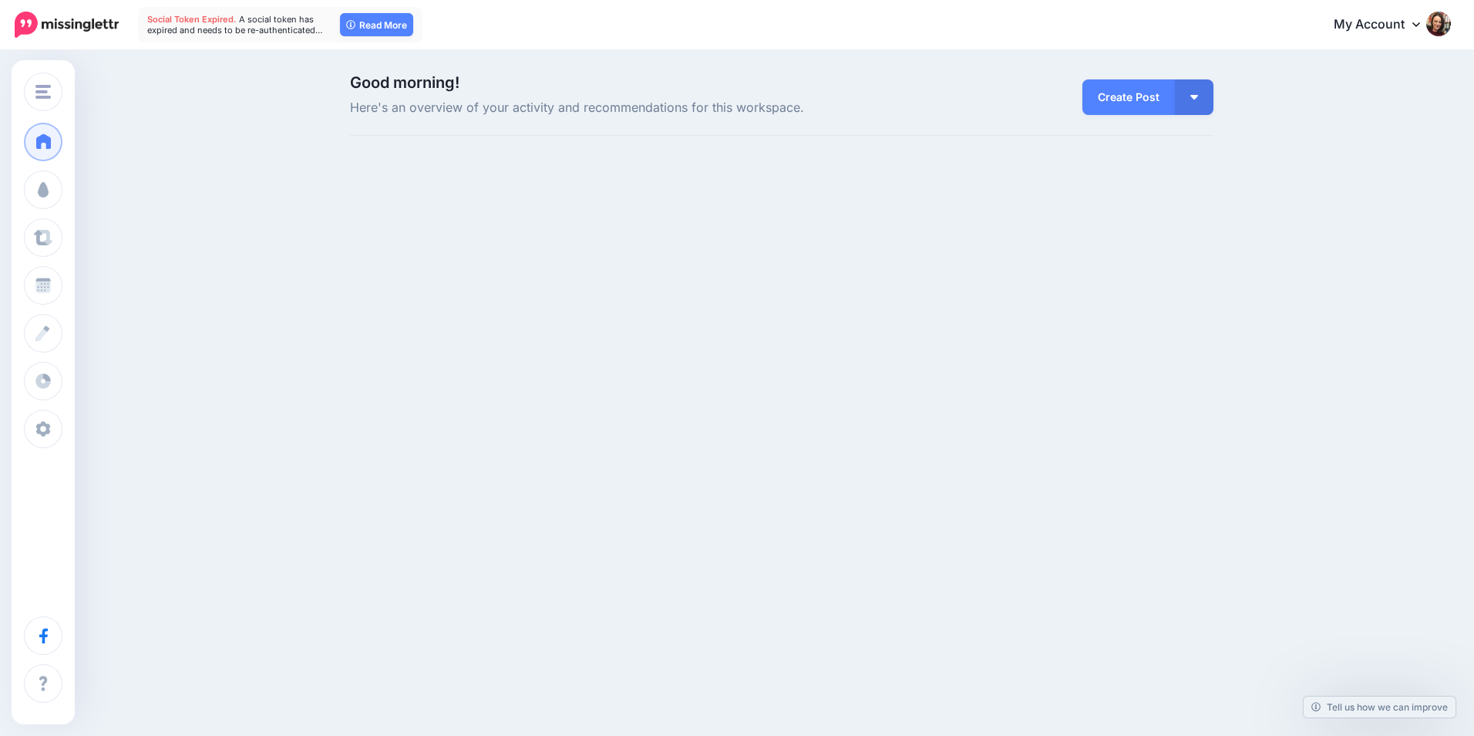 The image size is (1474, 736). I want to click on a: Read More, so click(376, 25).